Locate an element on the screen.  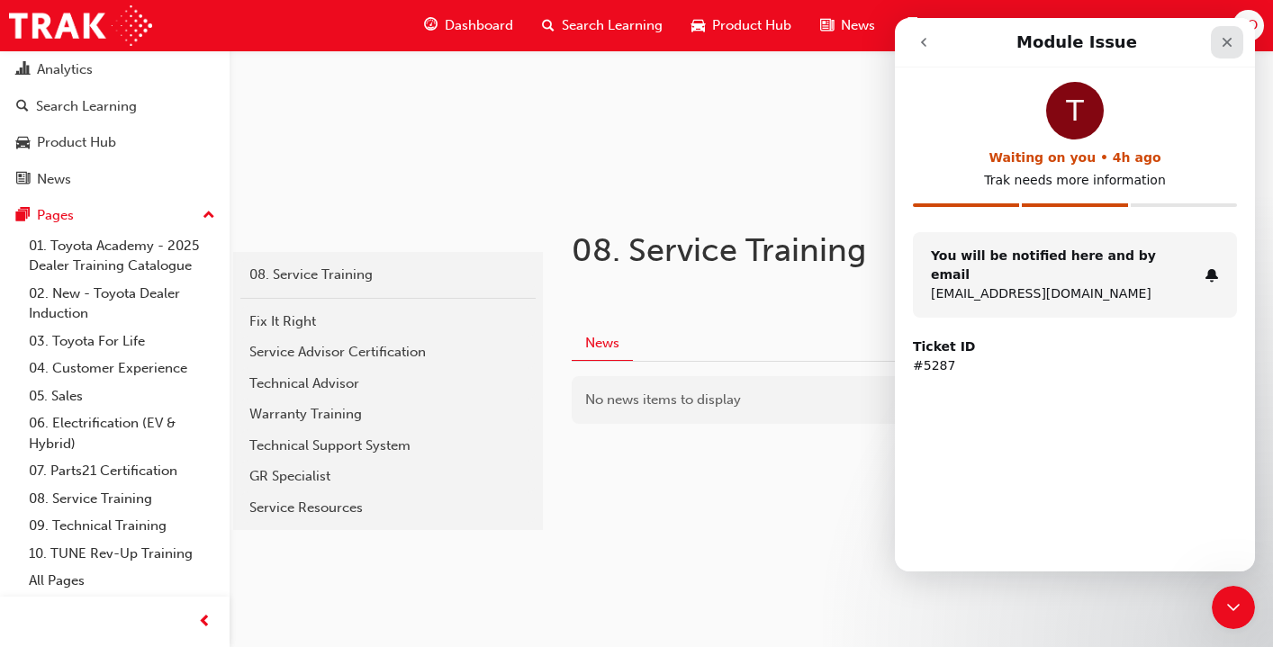
span: BO is located at coordinates (1248, 25).